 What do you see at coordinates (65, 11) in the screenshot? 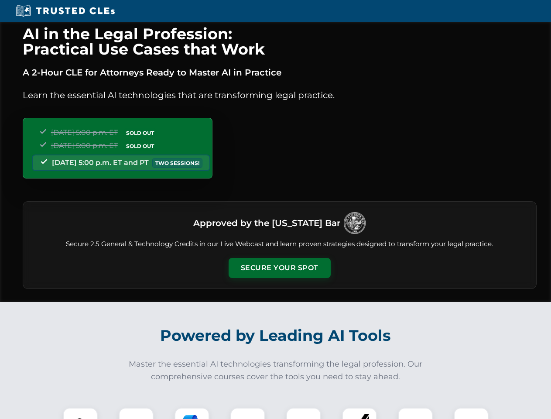
I see `img: Trusted CLEs` at bounding box center [65, 11].